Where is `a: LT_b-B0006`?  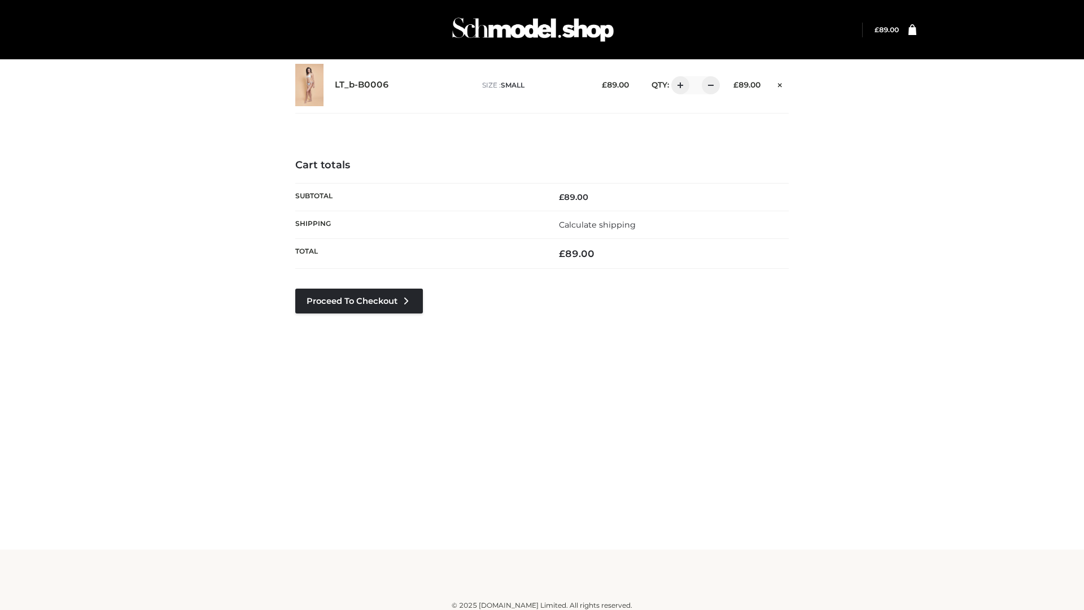 a: LT_b-B0006 is located at coordinates (362, 85).